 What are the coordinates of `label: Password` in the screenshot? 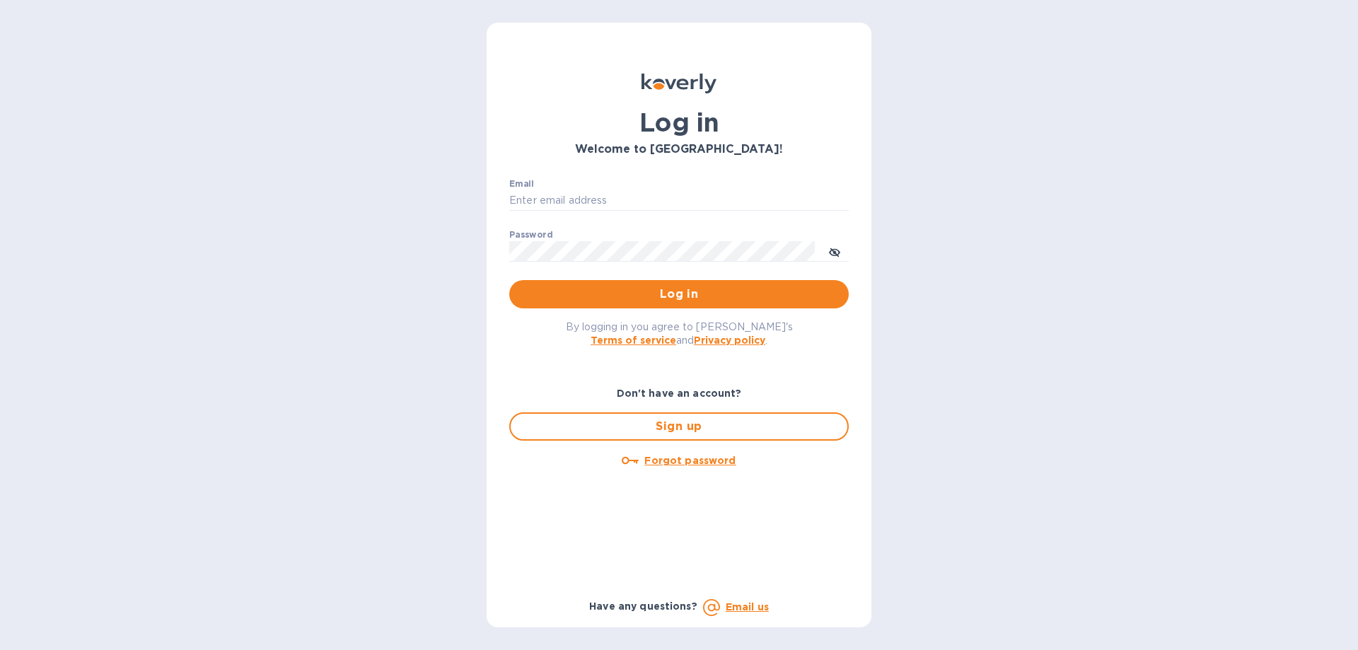 It's located at (530, 235).